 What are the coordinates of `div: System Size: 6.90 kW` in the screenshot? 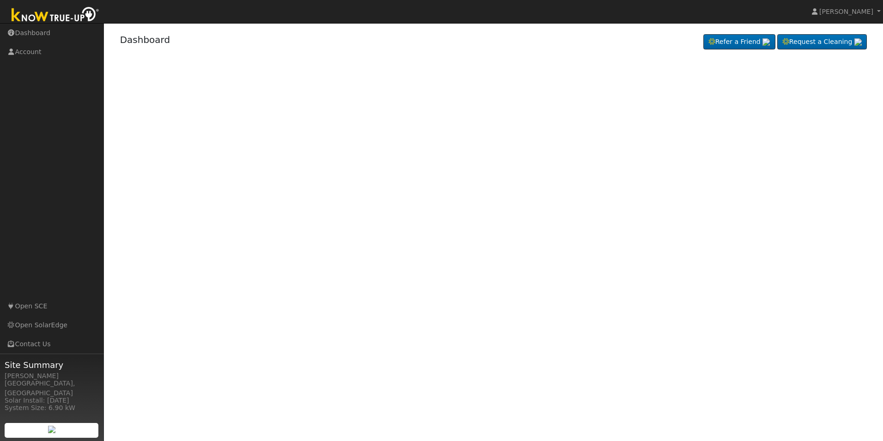 It's located at (52, 407).